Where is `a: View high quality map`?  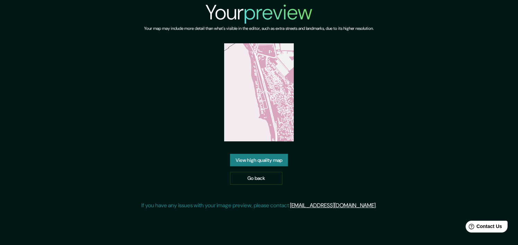
a: View high quality map is located at coordinates (259, 160).